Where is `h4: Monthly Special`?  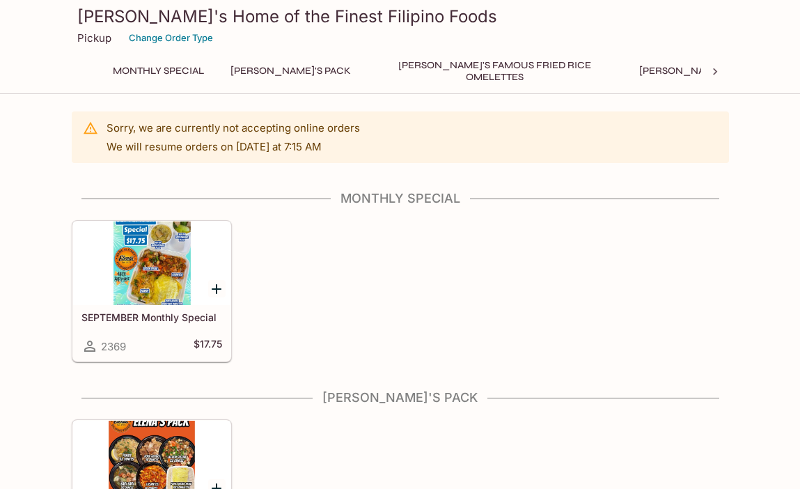 h4: Monthly Special is located at coordinates (400, 198).